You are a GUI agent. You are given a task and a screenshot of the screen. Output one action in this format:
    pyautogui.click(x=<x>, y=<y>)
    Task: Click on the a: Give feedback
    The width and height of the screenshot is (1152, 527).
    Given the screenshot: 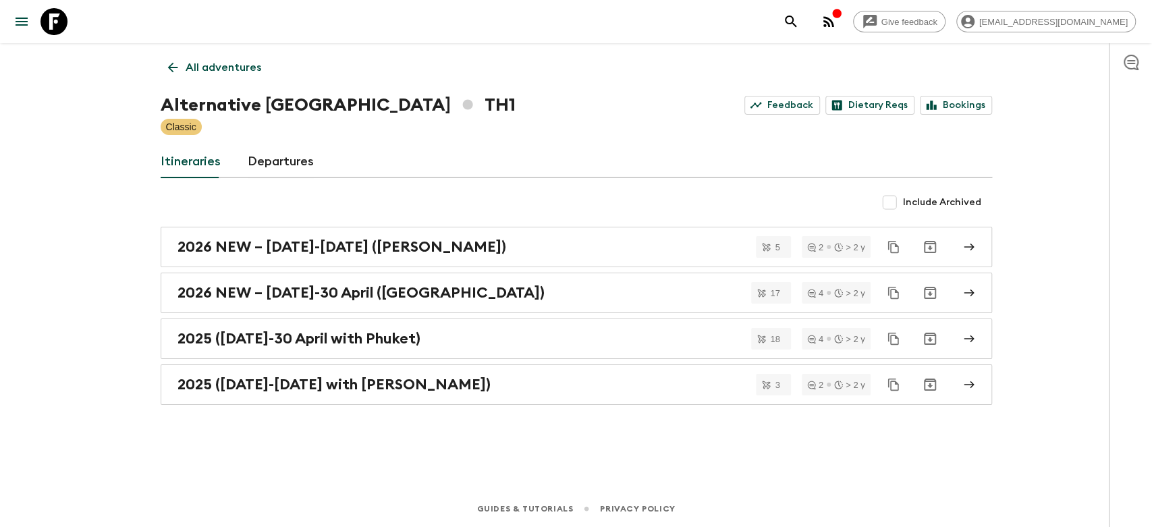 What is the action you would take?
    pyautogui.click(x=899, y=22)
    